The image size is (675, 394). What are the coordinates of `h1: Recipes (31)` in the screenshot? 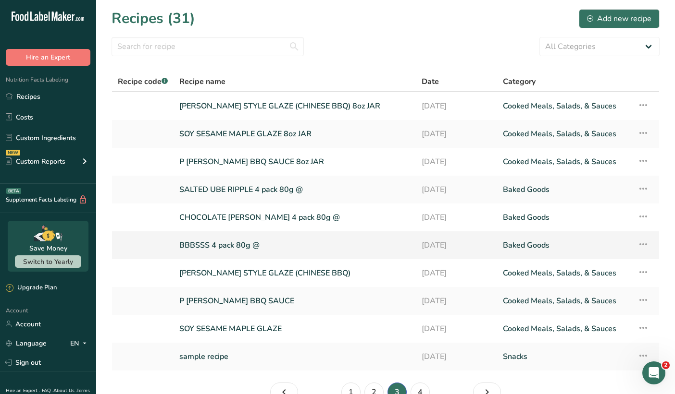 It's located at (153, 18).